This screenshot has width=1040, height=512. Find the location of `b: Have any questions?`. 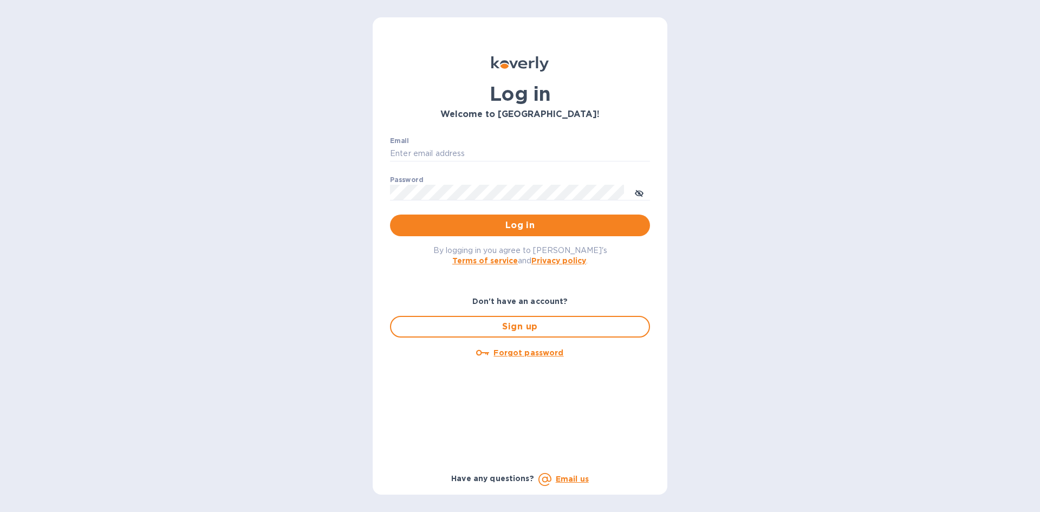

b: Have any questions? is located at coordinates (492, 478).